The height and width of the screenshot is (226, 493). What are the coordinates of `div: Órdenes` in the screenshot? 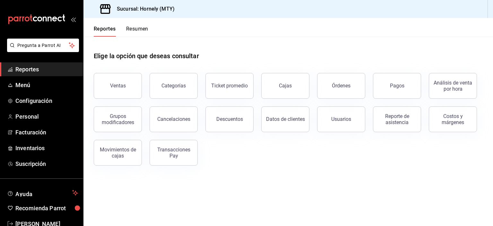 It's located at (341, 85).